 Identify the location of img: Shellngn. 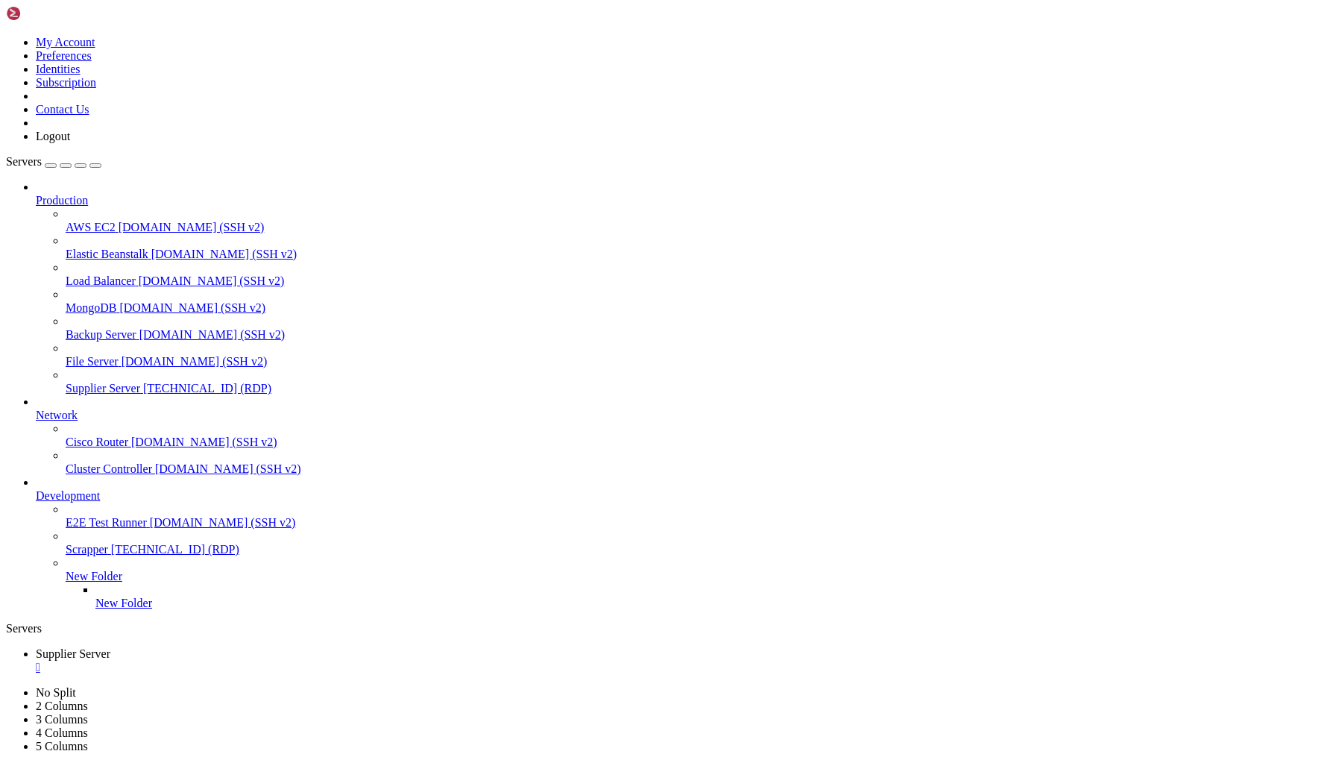
(48, 13).